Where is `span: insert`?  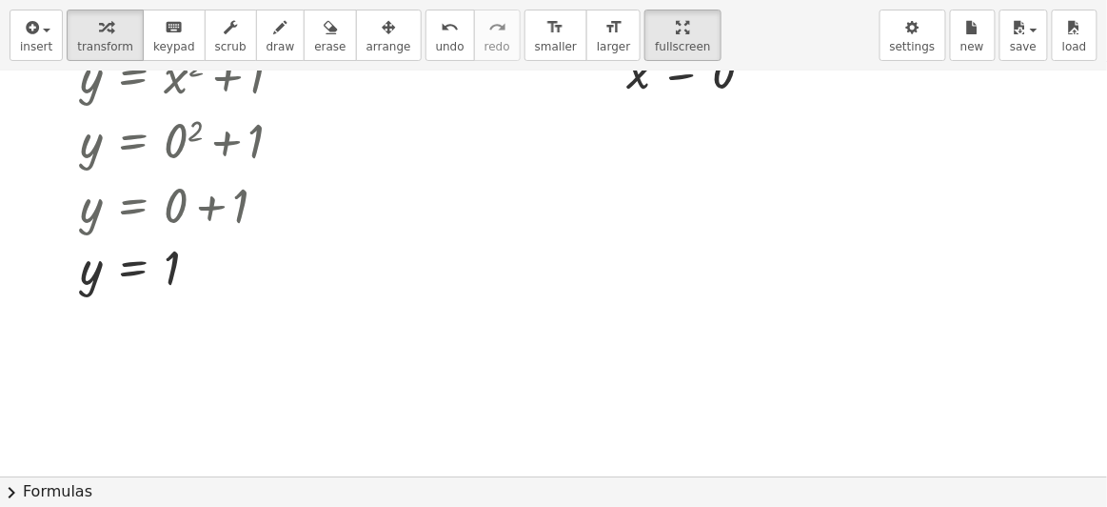
span: insert is located at coordinates (36, 47).